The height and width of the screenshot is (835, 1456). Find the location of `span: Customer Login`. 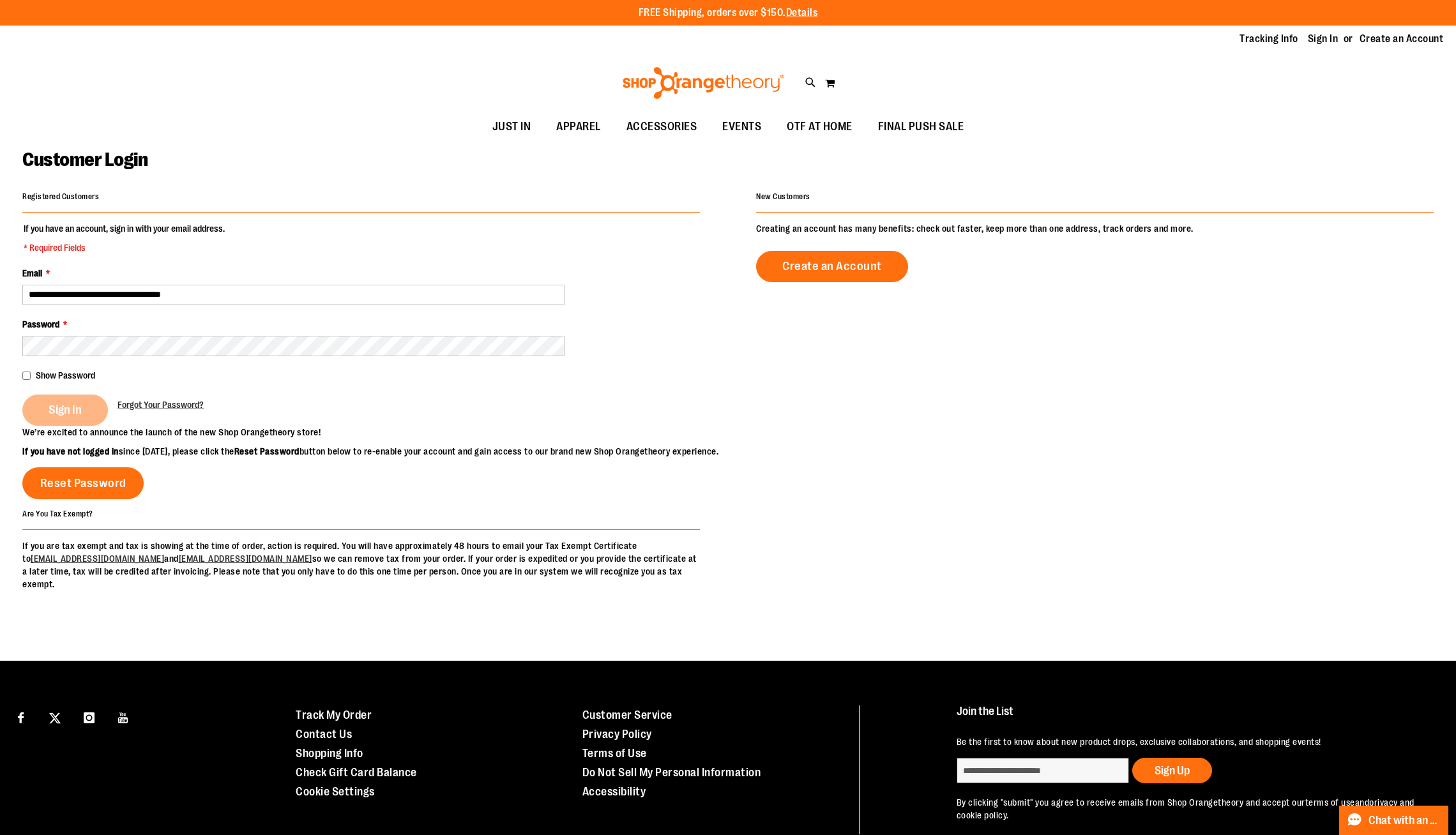

span: Customer Login is located at coordinates (85, 160).